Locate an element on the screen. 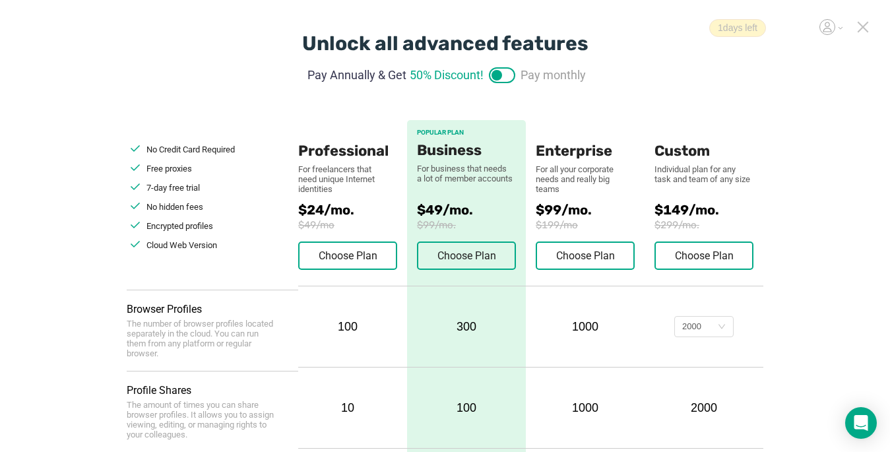 Image resolution: width=890 pixels, height=452 pixels. span: 1 days left is located at coordinates (738, 28).